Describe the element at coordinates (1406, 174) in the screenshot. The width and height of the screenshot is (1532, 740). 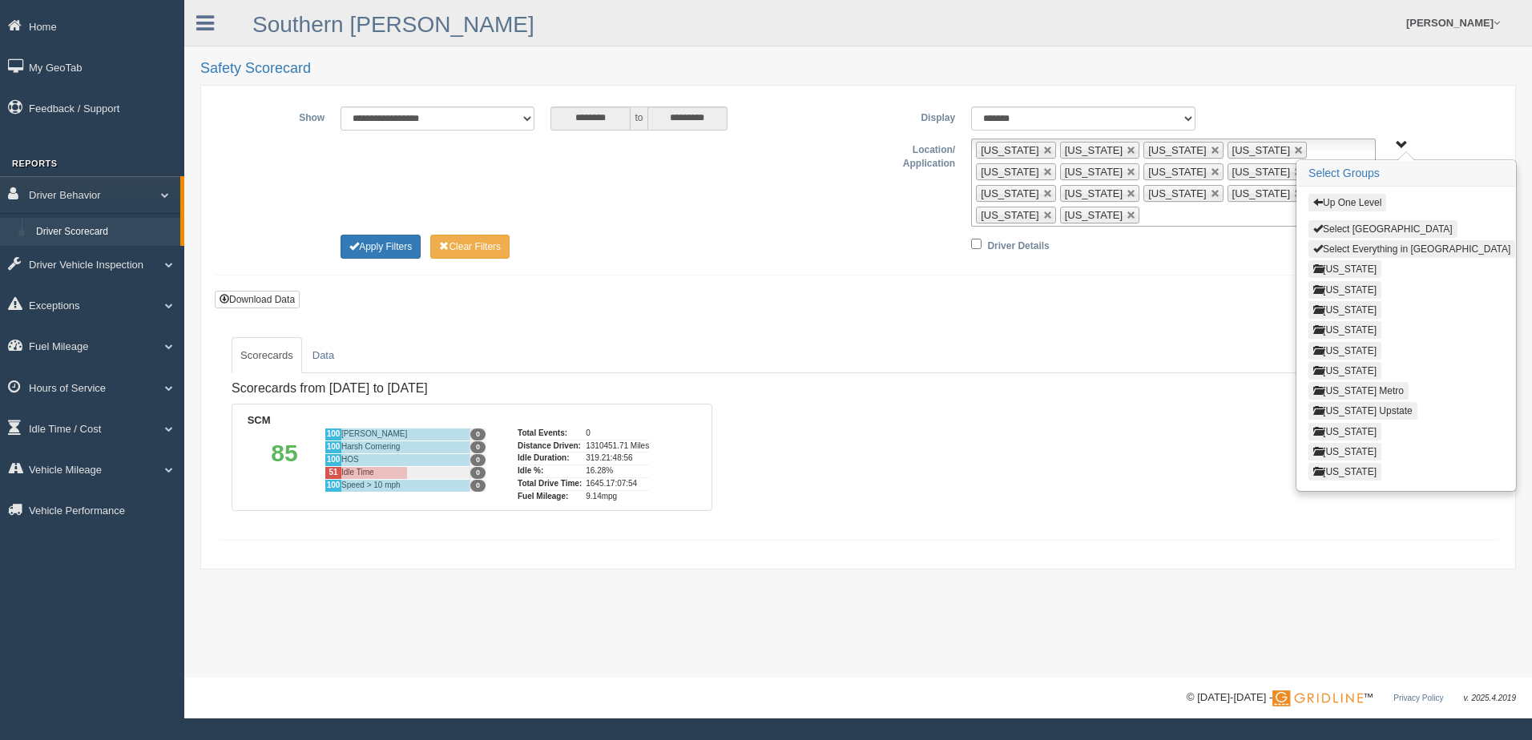
I see `h3: Select Groups` at that location.